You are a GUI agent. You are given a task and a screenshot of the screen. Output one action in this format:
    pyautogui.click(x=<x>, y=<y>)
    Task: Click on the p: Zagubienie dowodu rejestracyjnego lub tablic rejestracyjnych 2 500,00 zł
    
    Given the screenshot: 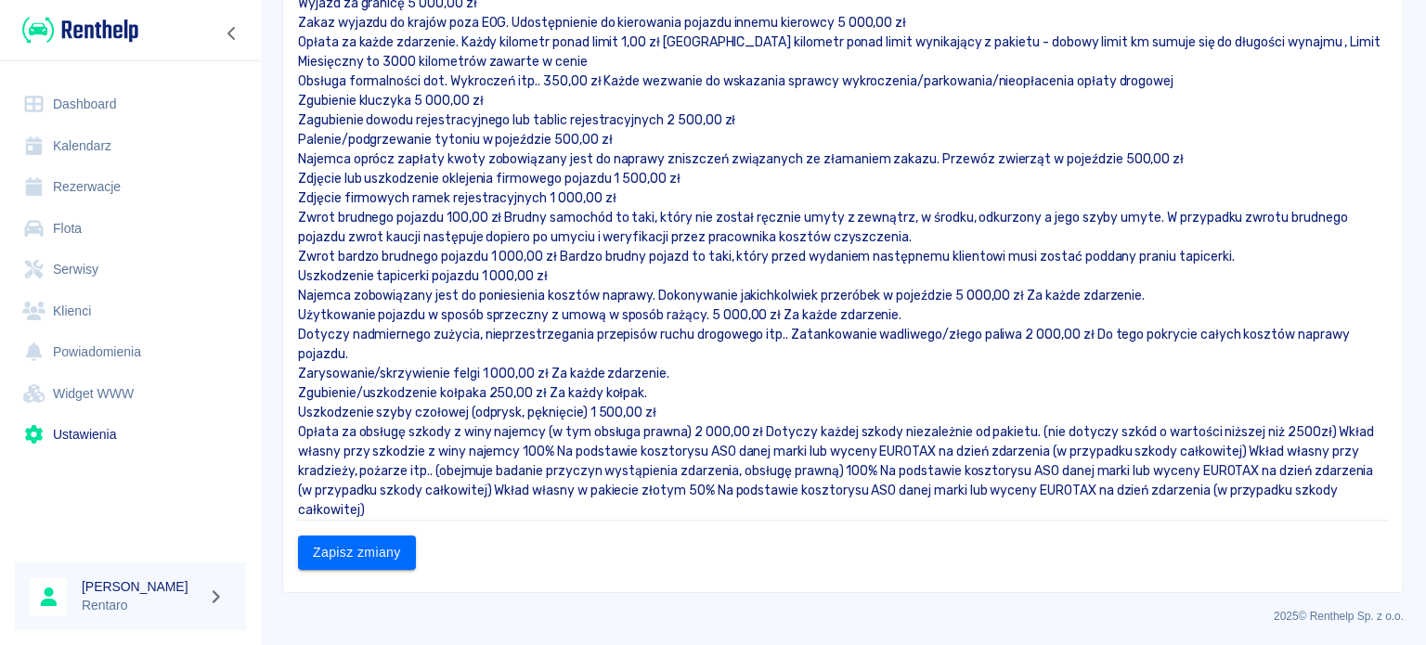 What is the action you would take?
    pyautogui.click(x=843, y=120)
    